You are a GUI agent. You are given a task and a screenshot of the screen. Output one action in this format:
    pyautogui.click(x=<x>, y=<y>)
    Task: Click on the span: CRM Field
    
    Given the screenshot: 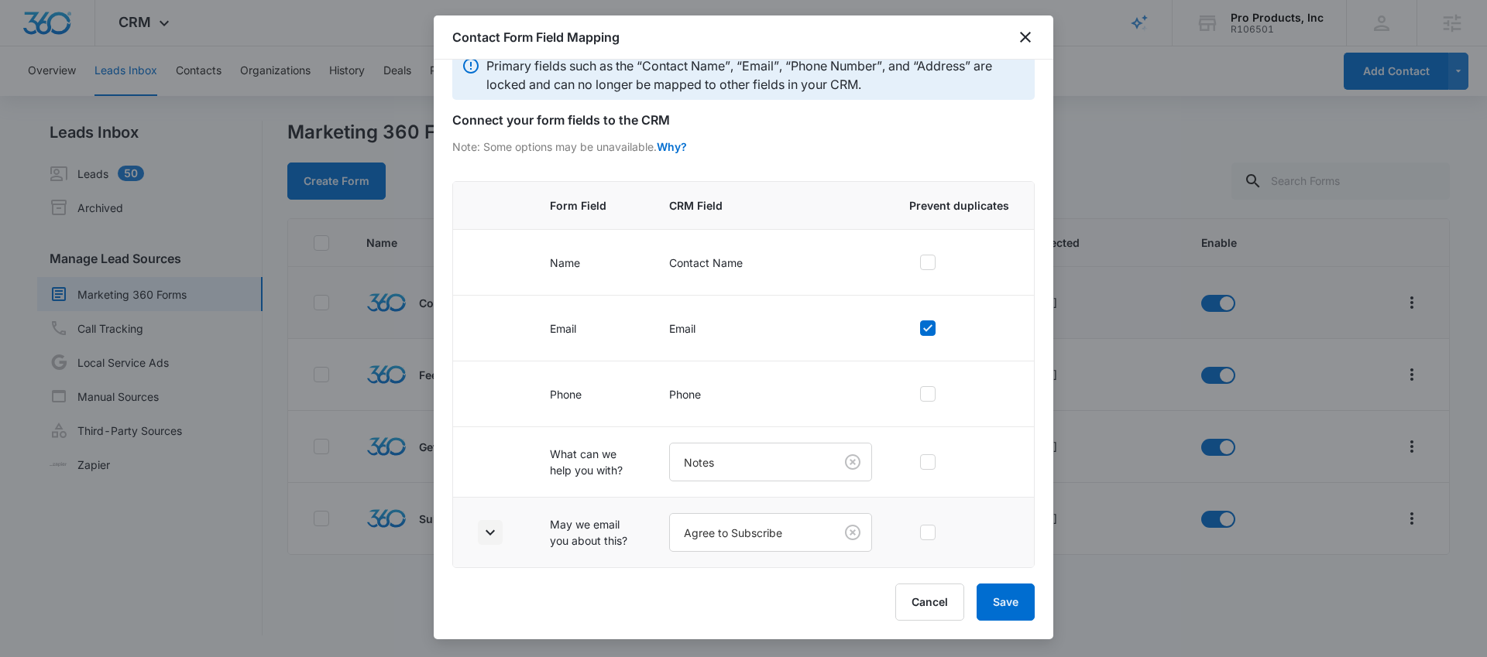 What is the action you would take?
    pyautogui.click(x=770, y=205)
    